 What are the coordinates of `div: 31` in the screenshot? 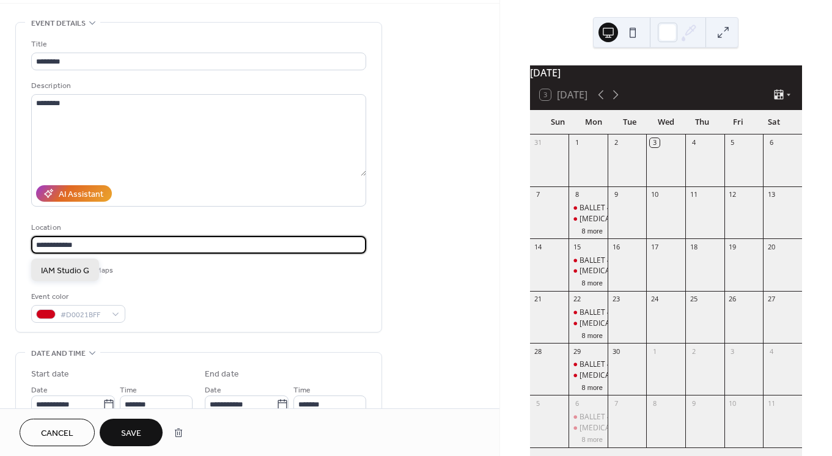 It's located at (538, 142).